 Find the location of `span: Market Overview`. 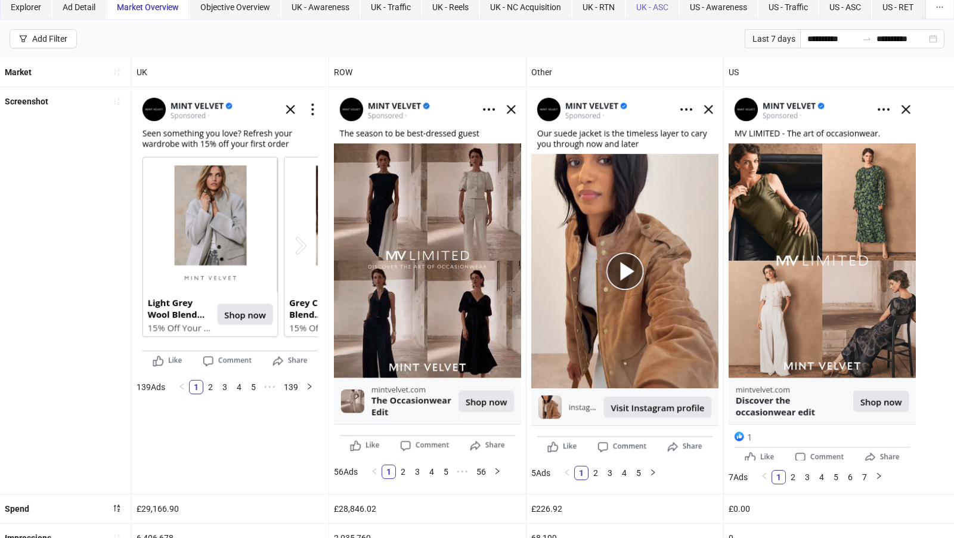

span: Market Overview is located at coordinates (148, 7).